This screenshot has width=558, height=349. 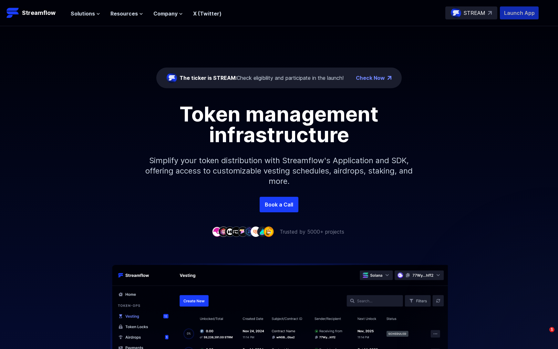 What do you see at coordinates (262, 231) in the screenshot?
I see `img: company-8` at bounding box center [262, 231].